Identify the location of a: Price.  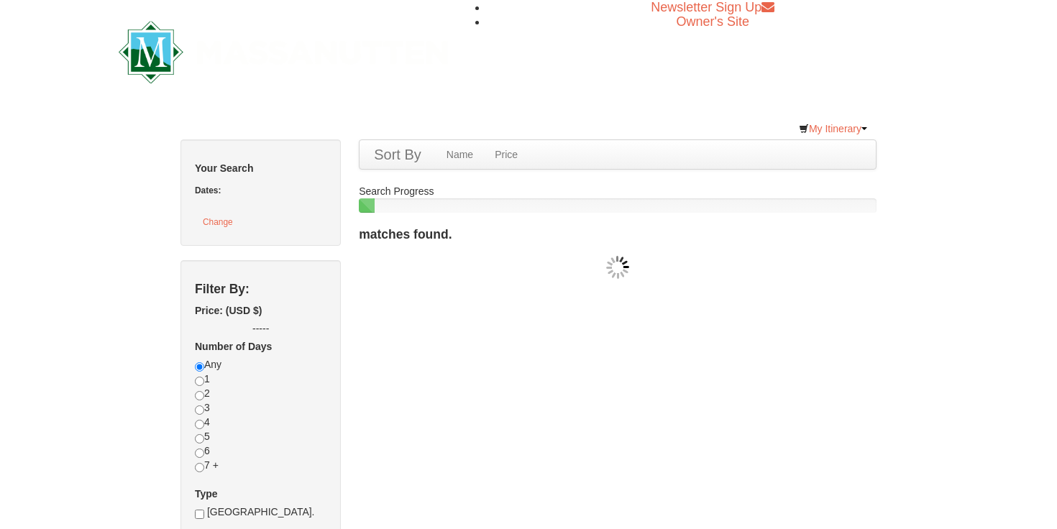
(506, 155).